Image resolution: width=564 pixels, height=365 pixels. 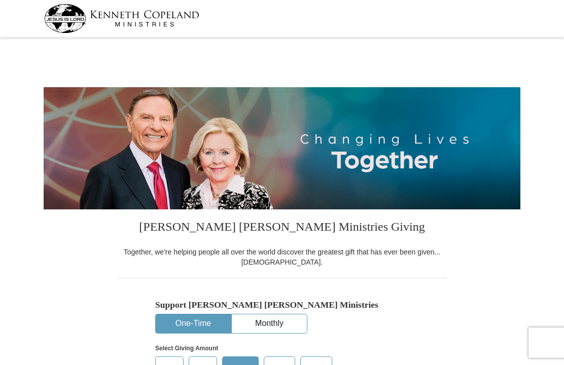 What do you see at coordinates (282, 257) in the screenshot?
I see `div: Together, we're helping people all over the world discover the greatest gift that has ever been g...` at bounding box center [282, 257].